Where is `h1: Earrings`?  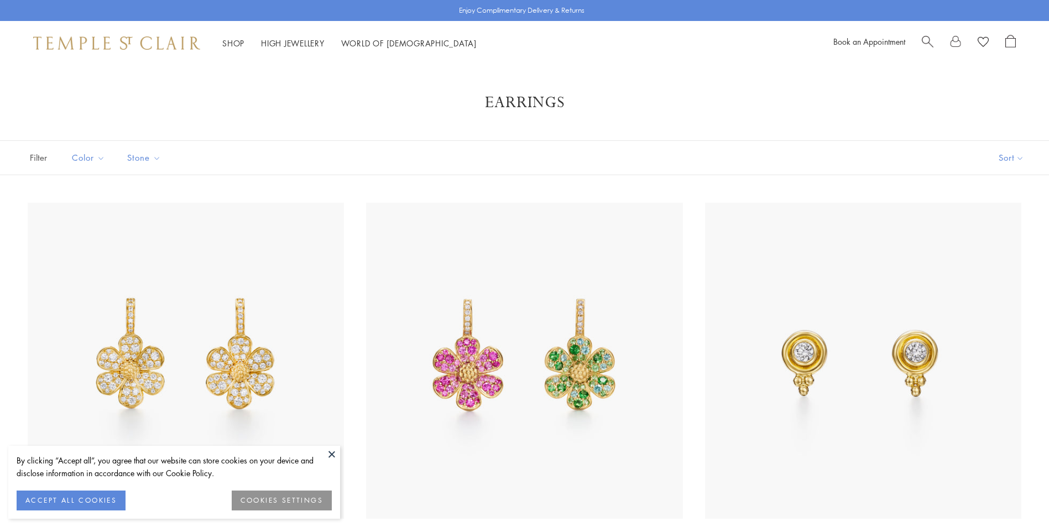 h1: Earrings is located at coordinates (524, 103).